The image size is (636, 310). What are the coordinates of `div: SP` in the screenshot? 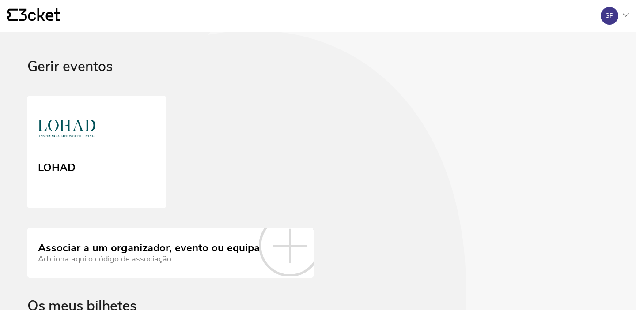 It's located at (609, 16).